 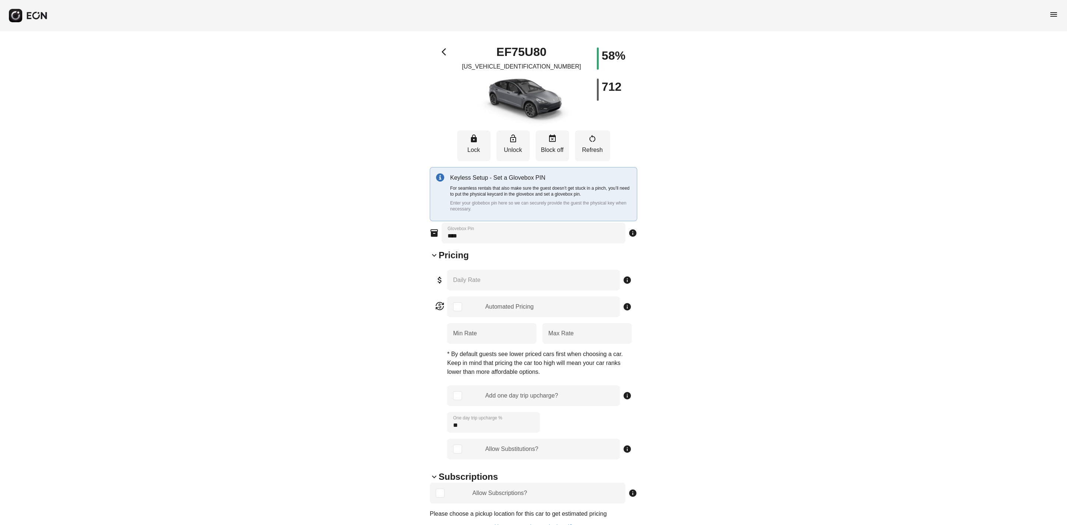 I want to click on label: Glovebox Pin, so click(x=460, y=229).